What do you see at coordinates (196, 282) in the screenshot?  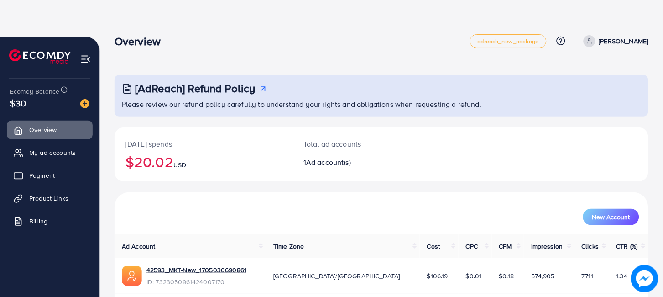 I see `span: ID: 7323050961424007170` at bounding box center [196, 282].